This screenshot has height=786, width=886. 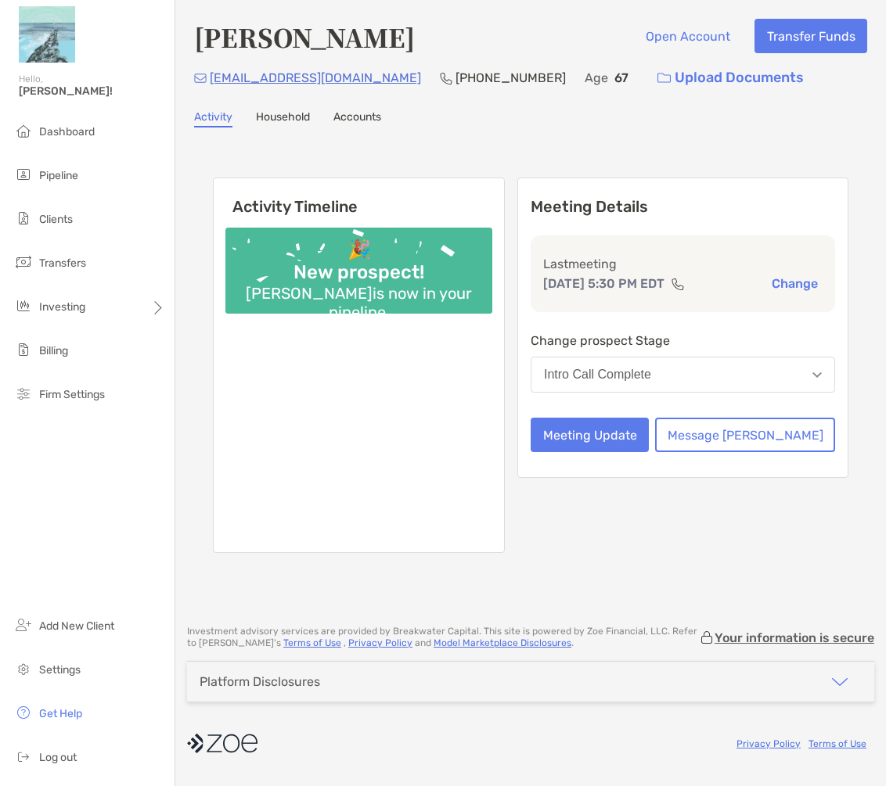 I want to click on p: Investment advisory services are provided by Breakwater Capital . This site is powered by Zoe Fin..., so click(x=443, y=638).